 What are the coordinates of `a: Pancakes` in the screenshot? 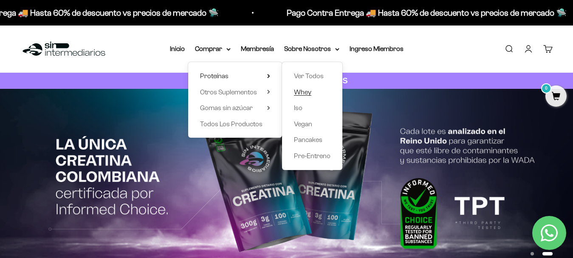 It's located at (312, 140).